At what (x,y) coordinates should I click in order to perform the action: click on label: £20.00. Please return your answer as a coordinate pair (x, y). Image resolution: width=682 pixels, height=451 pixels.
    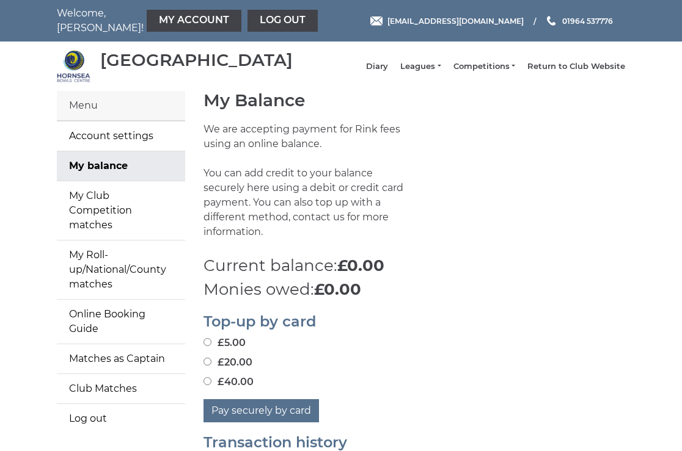
    Looking at the image, I should click on (228, 363).